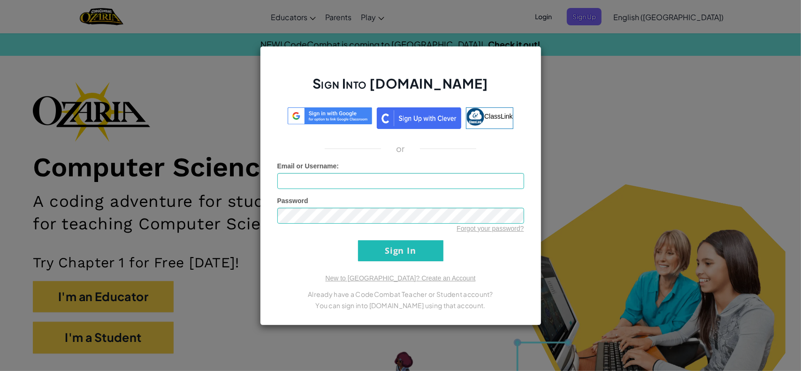  Describe the element at coordinates (419, 118) in the screenshot. I see `img: clever_sso_button@2x.png` at that location.